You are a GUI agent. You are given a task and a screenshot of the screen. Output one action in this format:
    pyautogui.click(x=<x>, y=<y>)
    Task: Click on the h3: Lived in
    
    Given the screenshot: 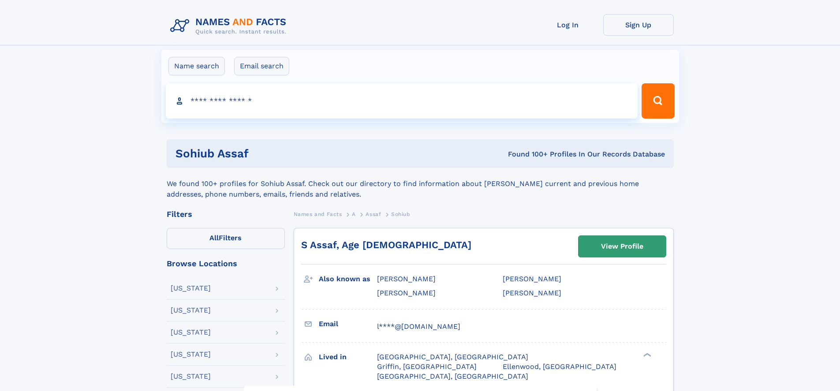 What is the action you would take?
    pyautogui.click(x=348, y=357)
    